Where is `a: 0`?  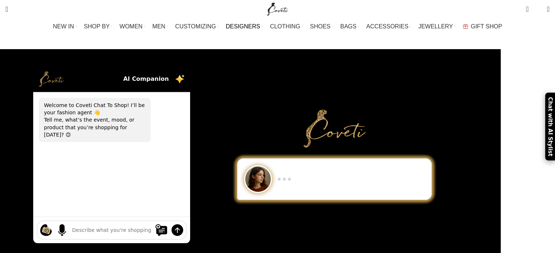 a: 0 is located at coordinates (527, 9).